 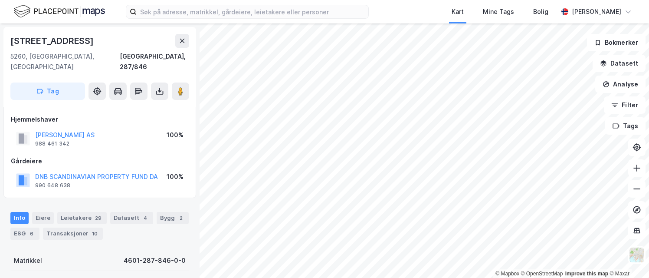 I want to click on button: Analyse, so click(x=621, y=84).